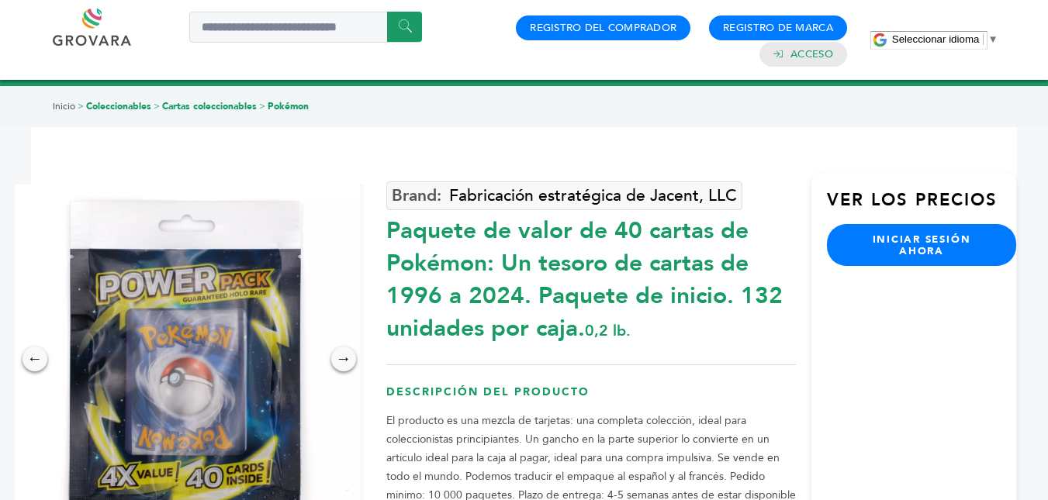 The image size is (1048, 500). I want to click on a: Cartas coleccionables, so click(209, 106).